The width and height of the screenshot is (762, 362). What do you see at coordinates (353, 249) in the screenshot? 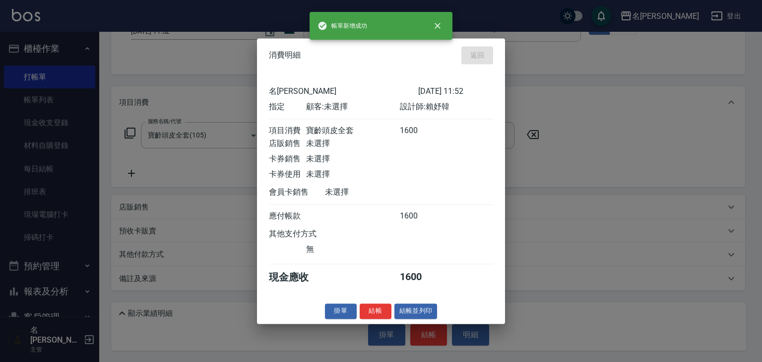
I see `div: 無` at bounding box center [353, 249].